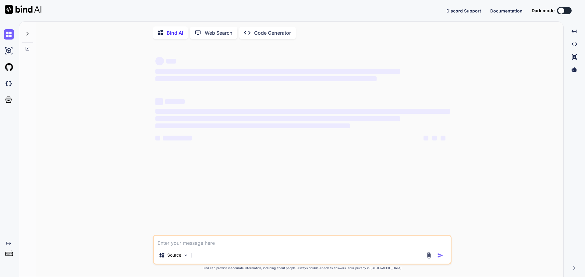  Describe the element at coordinates (9, 51) in the screenshot. I see `img: ai-studio` at that location.